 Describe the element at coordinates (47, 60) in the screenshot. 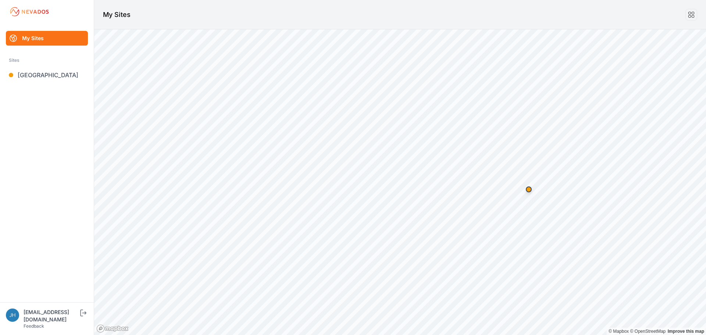

I see `div: Sites` at that location.